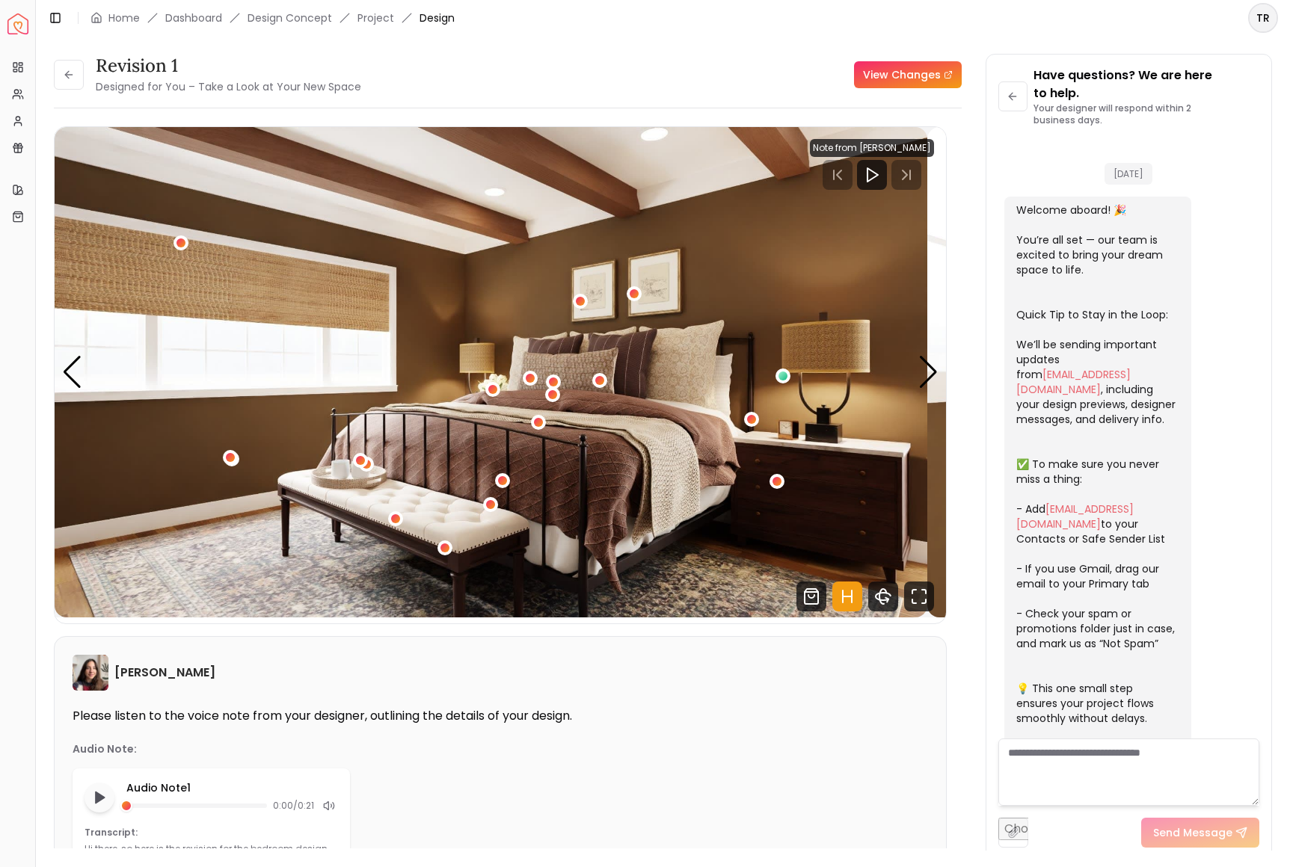  Describe the element at coordinates (908, 75) in the screenshot. I see `a: View Changes` at that location.